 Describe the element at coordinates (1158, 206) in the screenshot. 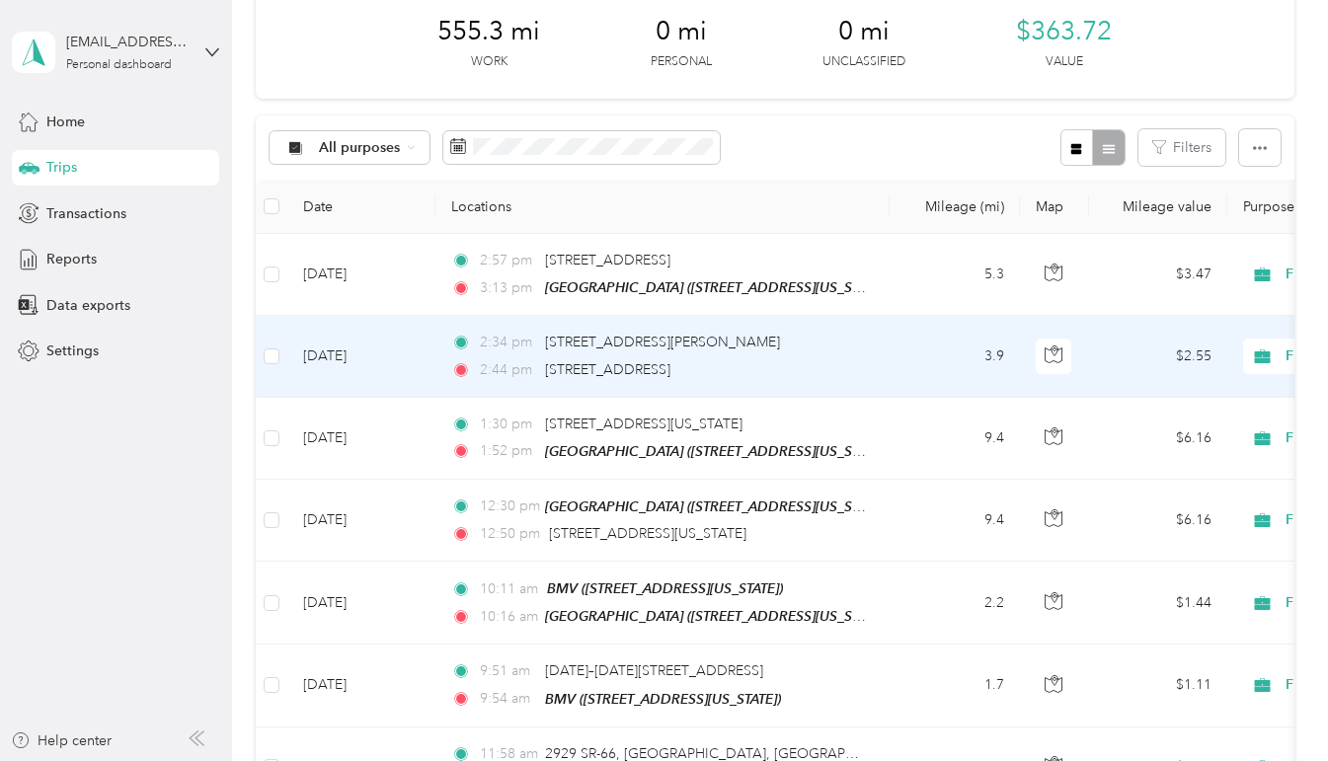

I see `th: Mileage value` at that location.